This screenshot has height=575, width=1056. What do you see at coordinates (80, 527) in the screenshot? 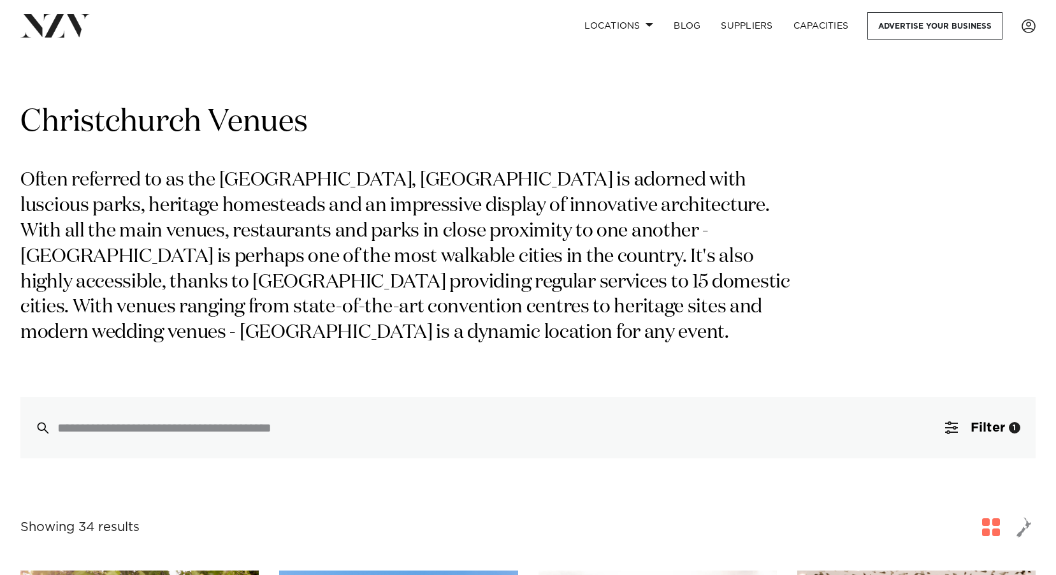
I see `div: Showing 34 results` at bounding box center [80, 527].